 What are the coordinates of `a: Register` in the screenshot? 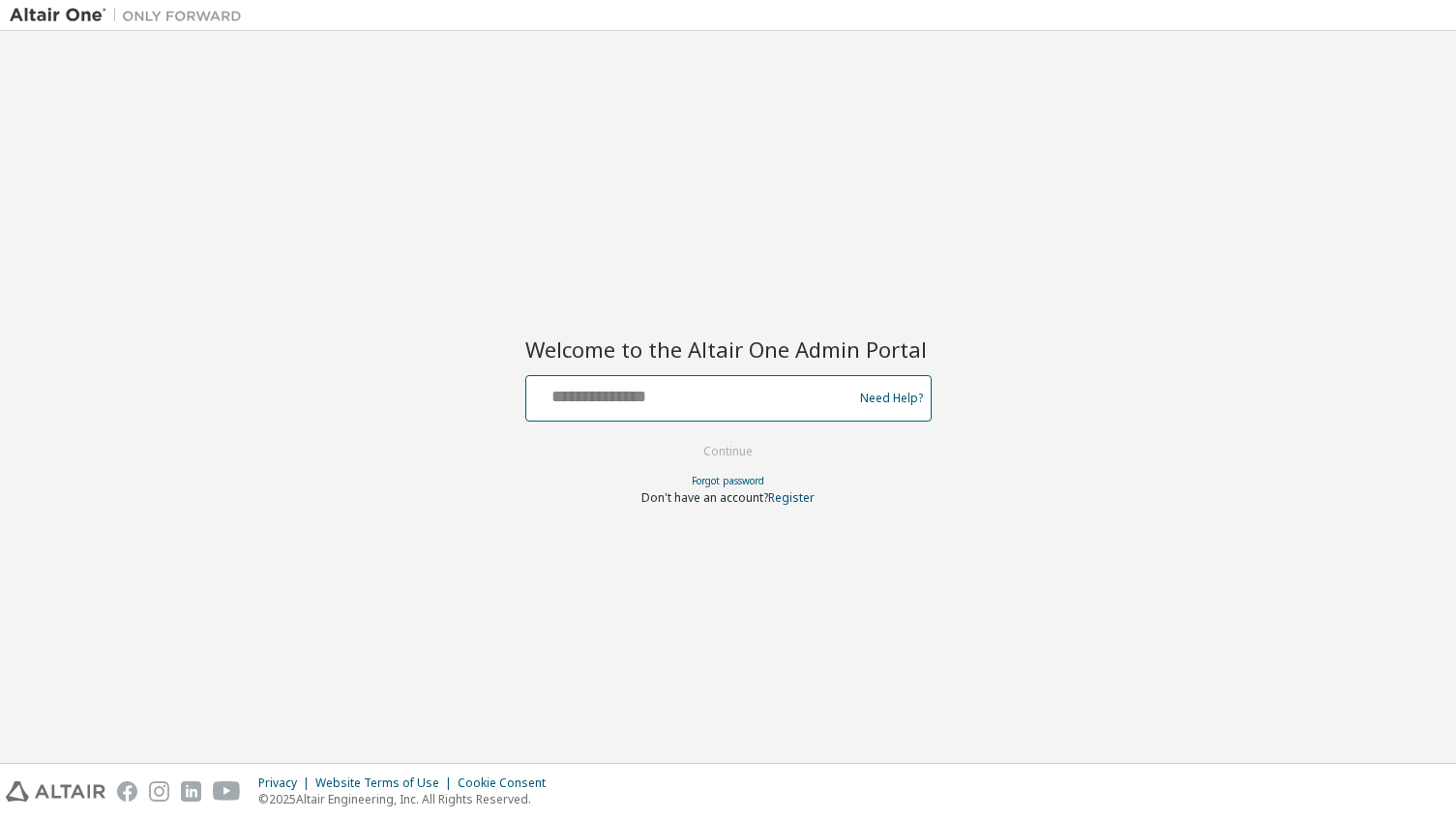 It's located at (791, 498).